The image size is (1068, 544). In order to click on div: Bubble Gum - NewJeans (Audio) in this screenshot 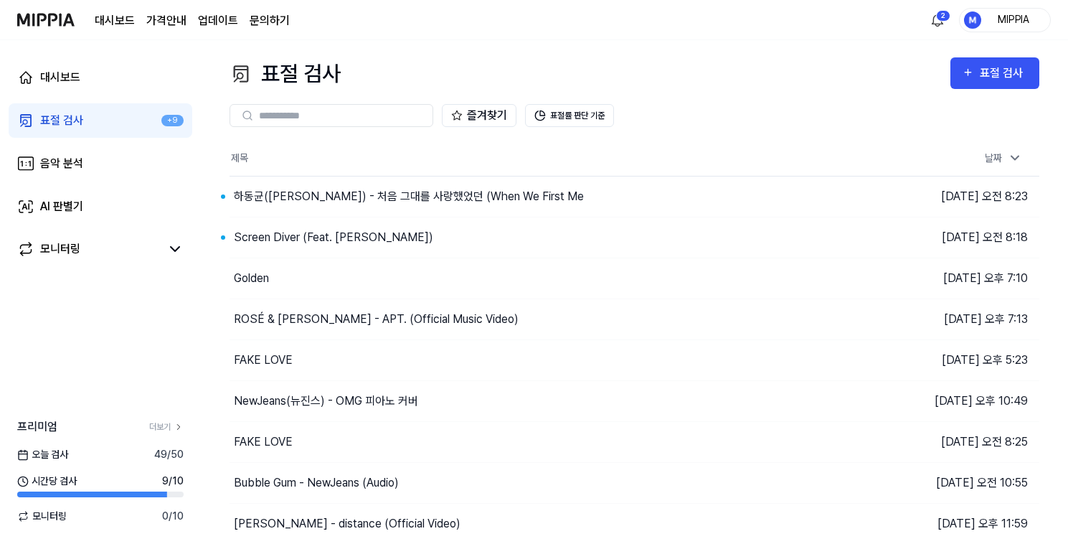, I will do `click(316, 483)`.